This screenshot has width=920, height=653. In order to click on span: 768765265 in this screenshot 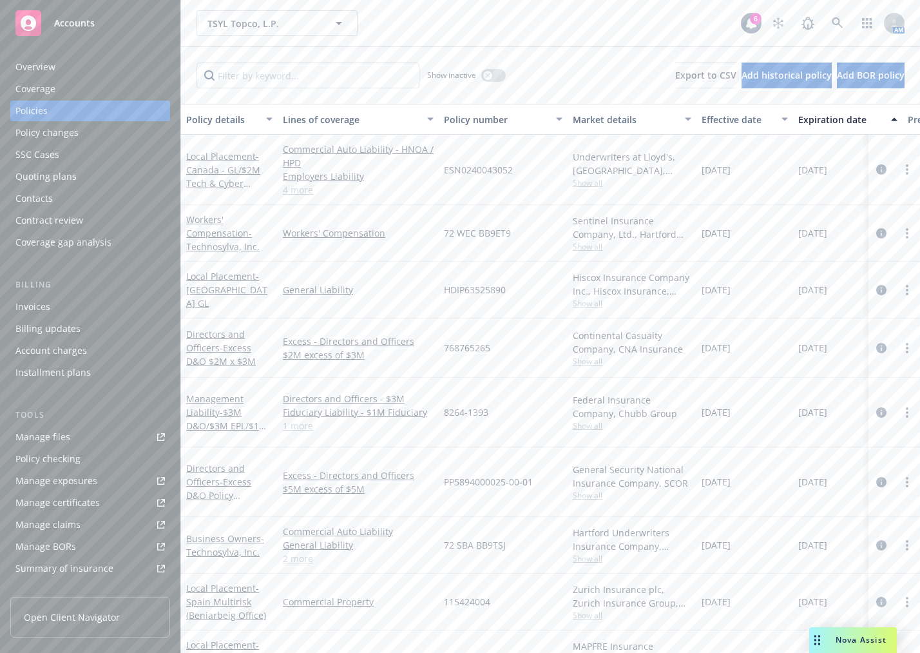, I will do `click(467, 347)`.